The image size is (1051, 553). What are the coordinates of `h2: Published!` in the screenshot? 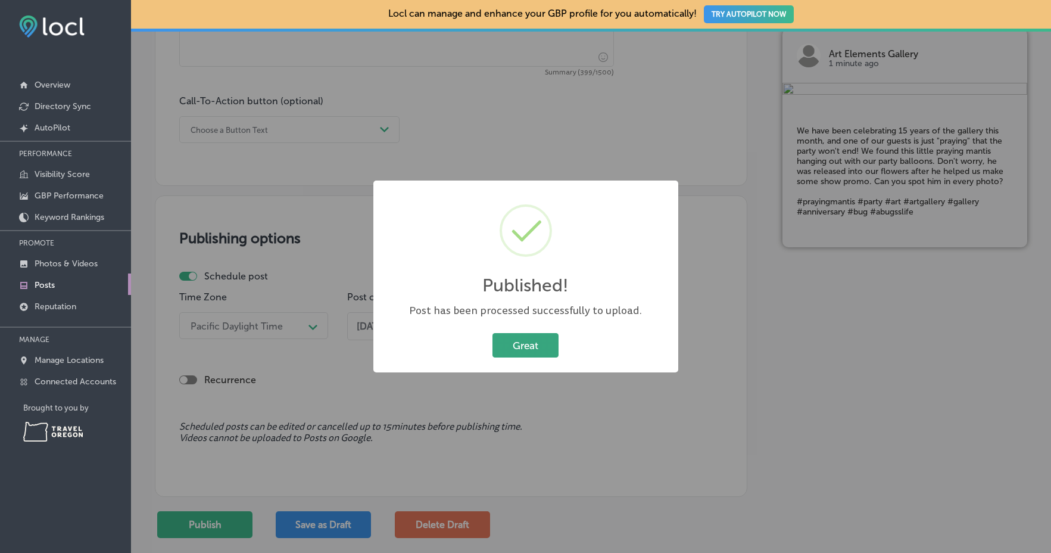 It's located at (525, 285).